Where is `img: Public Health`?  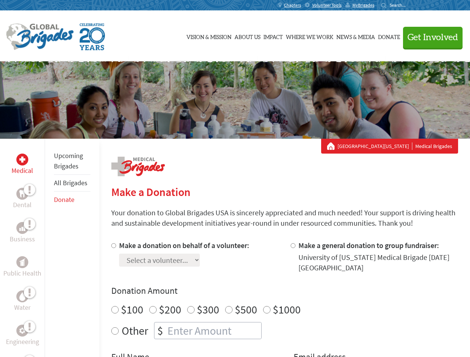 img: Public Health is located at coordinates (22, 262).